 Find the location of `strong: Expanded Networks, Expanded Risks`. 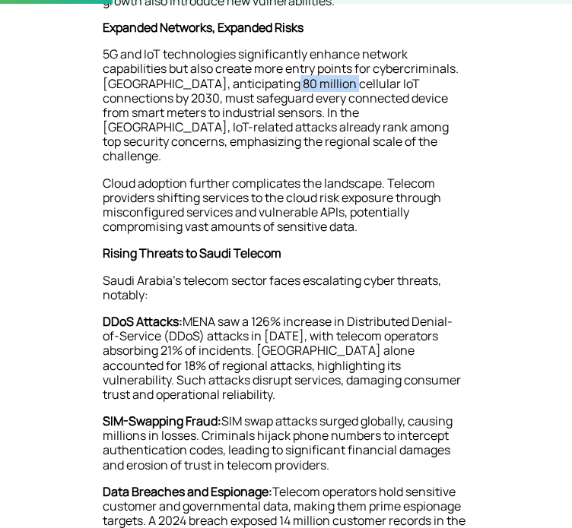

strong: Expanded Networks, Expanded Risks is located at coordinates (203, 27).